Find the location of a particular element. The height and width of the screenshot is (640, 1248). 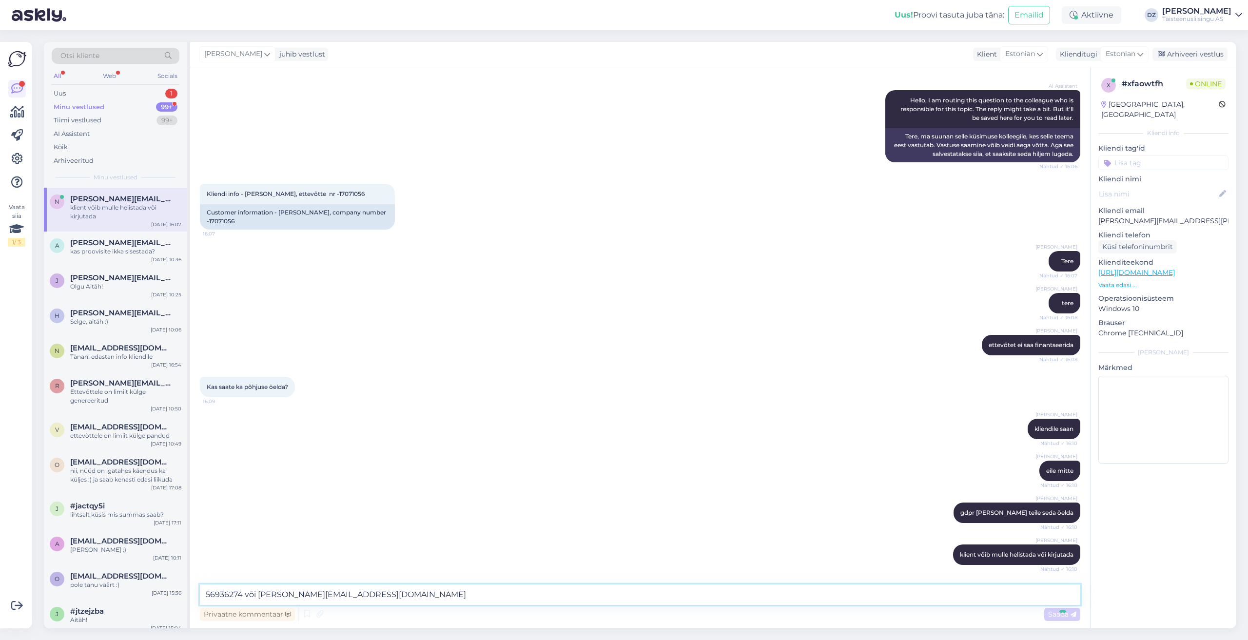

span: klient võib mulle helistada või kirjutada is located at coordinates (1016, 554).